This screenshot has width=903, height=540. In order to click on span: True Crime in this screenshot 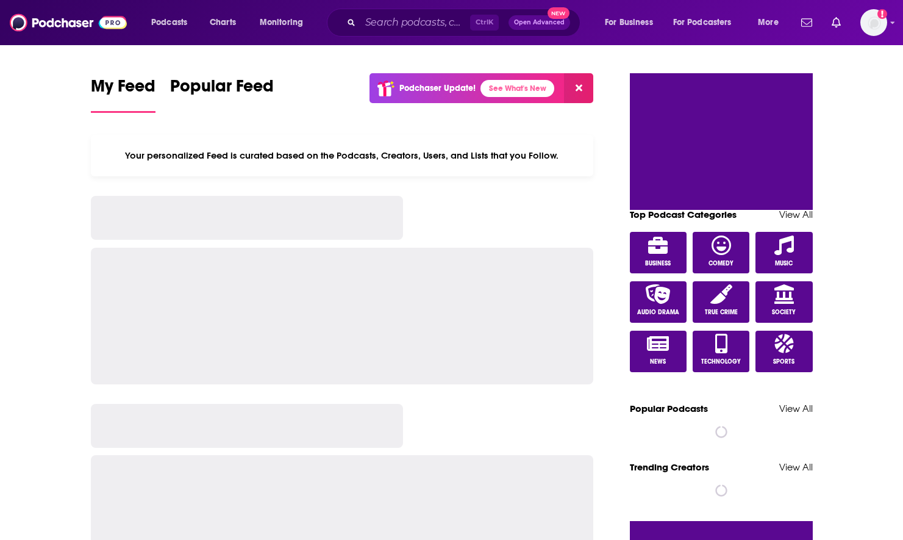, I will do `click(721, 312)`.